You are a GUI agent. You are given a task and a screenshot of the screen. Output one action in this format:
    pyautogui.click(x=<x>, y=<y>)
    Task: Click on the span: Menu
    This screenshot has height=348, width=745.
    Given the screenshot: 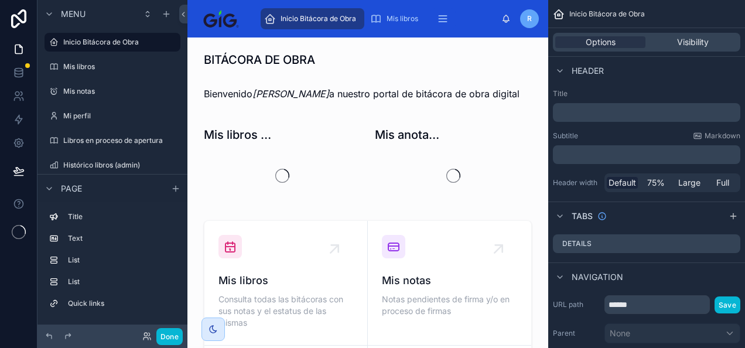 What is the action you would take?
    pyautogui.click(x=73, y=14)
    